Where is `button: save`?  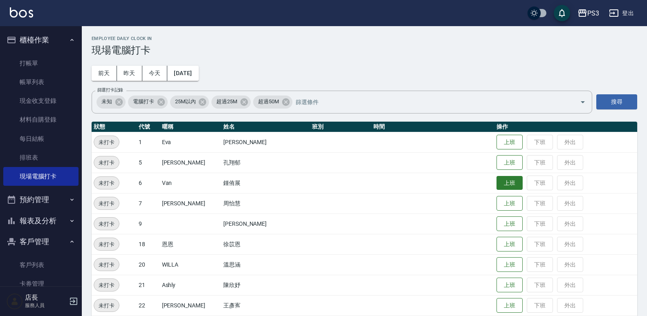
button: save is located at coordinates (562, 13).